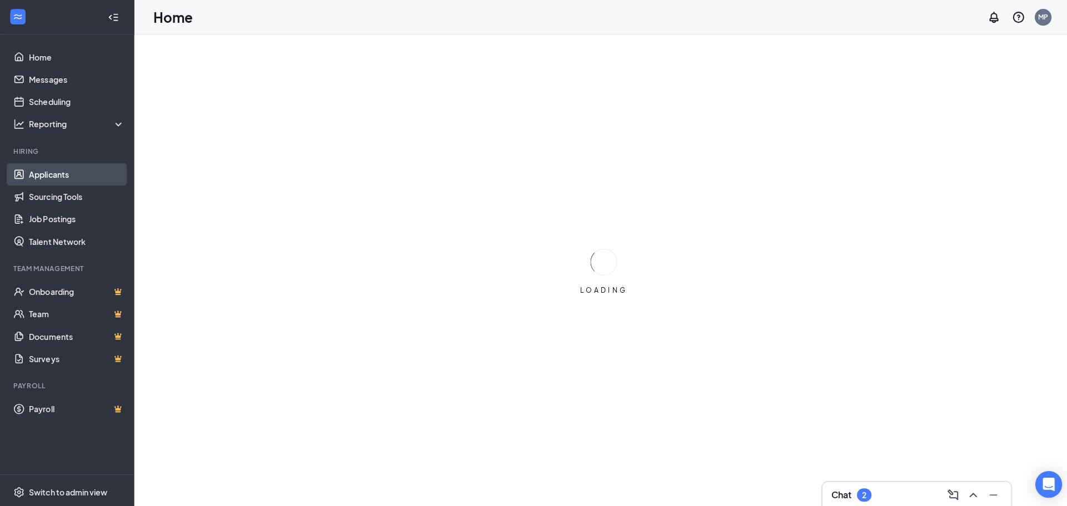  Describe the element at coordinates (76, 57) in the screenshot. I see `a: Home` at that location.